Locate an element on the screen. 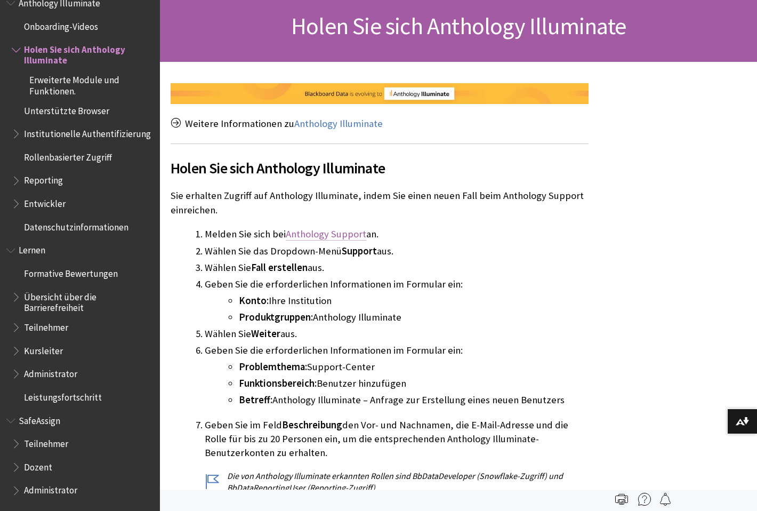 The height and width of the screenshot is (511, 757). li: Anthology Illuminate is located at coordinates (414, 317).